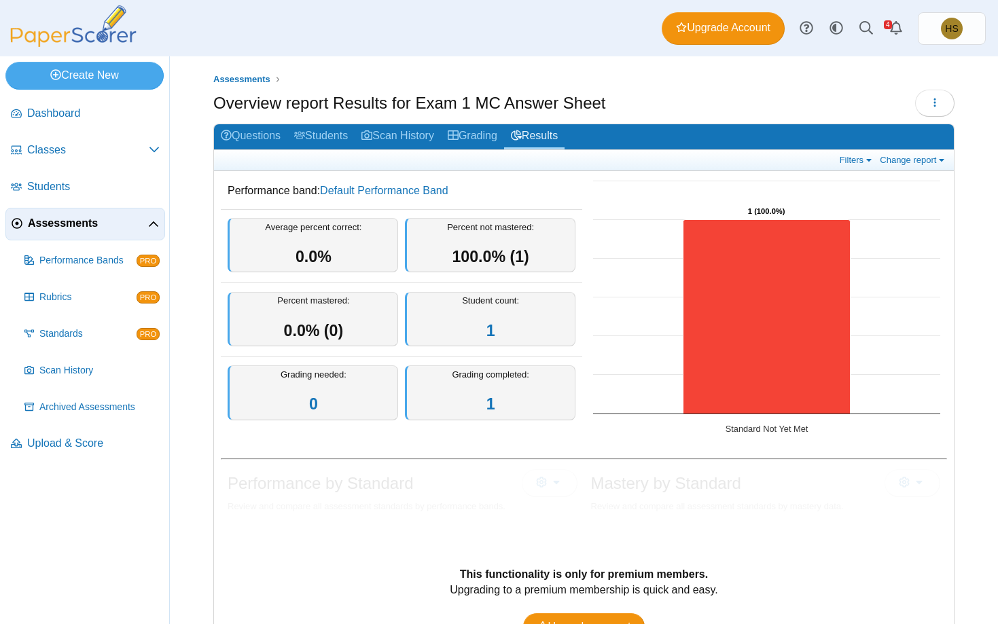 The height and width of the screenshot is (624, 998). Describe the element at coordinates (92, 298) in the screenshot. I see `a: Rubrics PRO` at that location.